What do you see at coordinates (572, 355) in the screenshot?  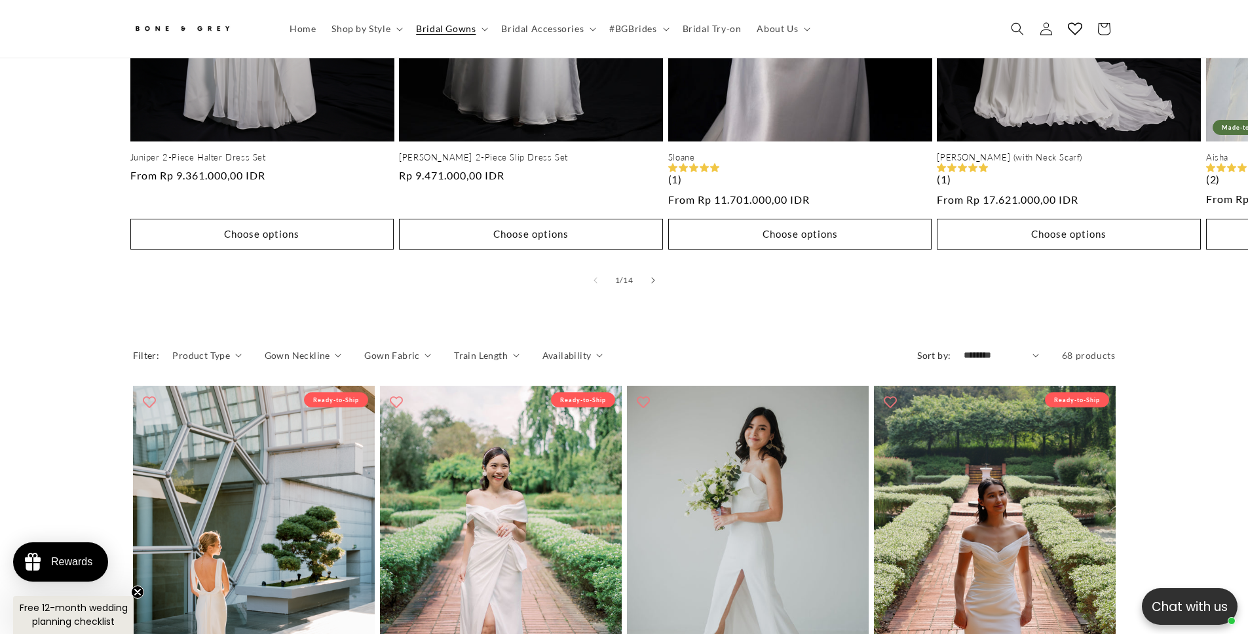 I see `summary: Availability (0 selected)` at bounding box center [572, 355].